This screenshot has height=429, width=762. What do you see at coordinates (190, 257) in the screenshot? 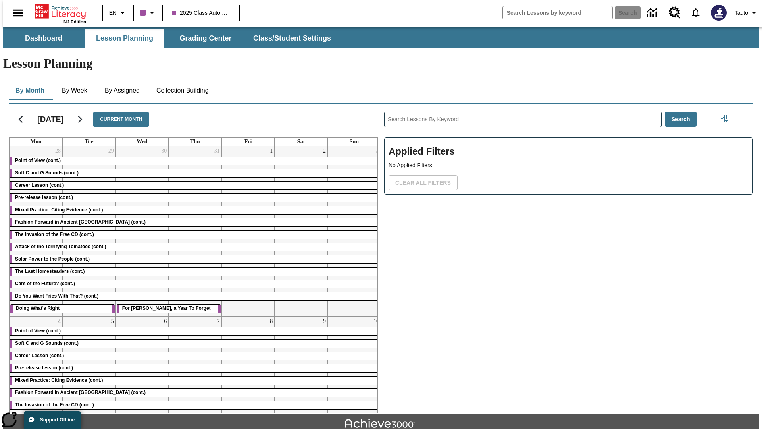
I see `div: Calendar` at bounding box center [190, 257].